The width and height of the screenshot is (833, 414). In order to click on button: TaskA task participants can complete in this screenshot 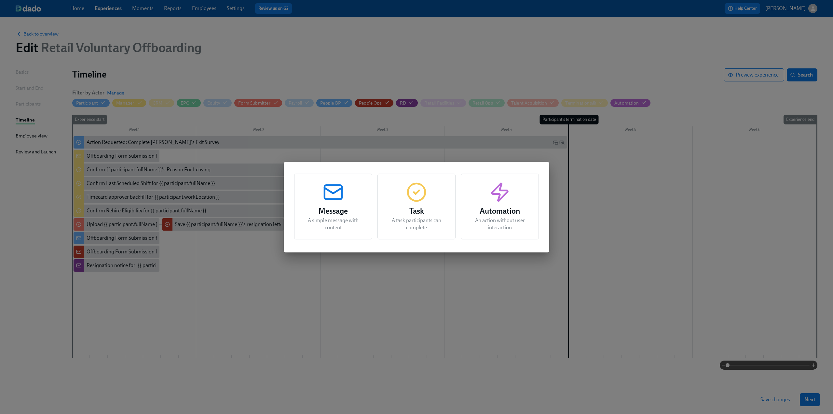, I will do `click(417, 206)`.